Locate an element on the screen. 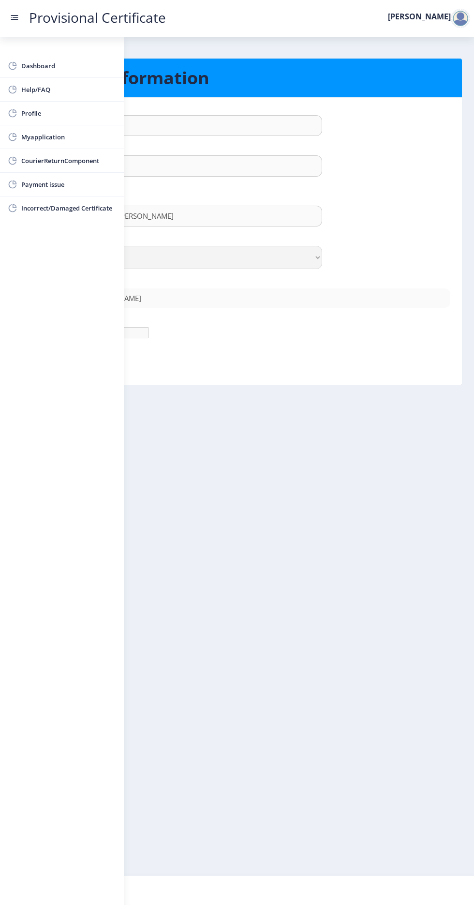 The image size is (474, 905). div: Last Name: is located at coordinates (237, 150).